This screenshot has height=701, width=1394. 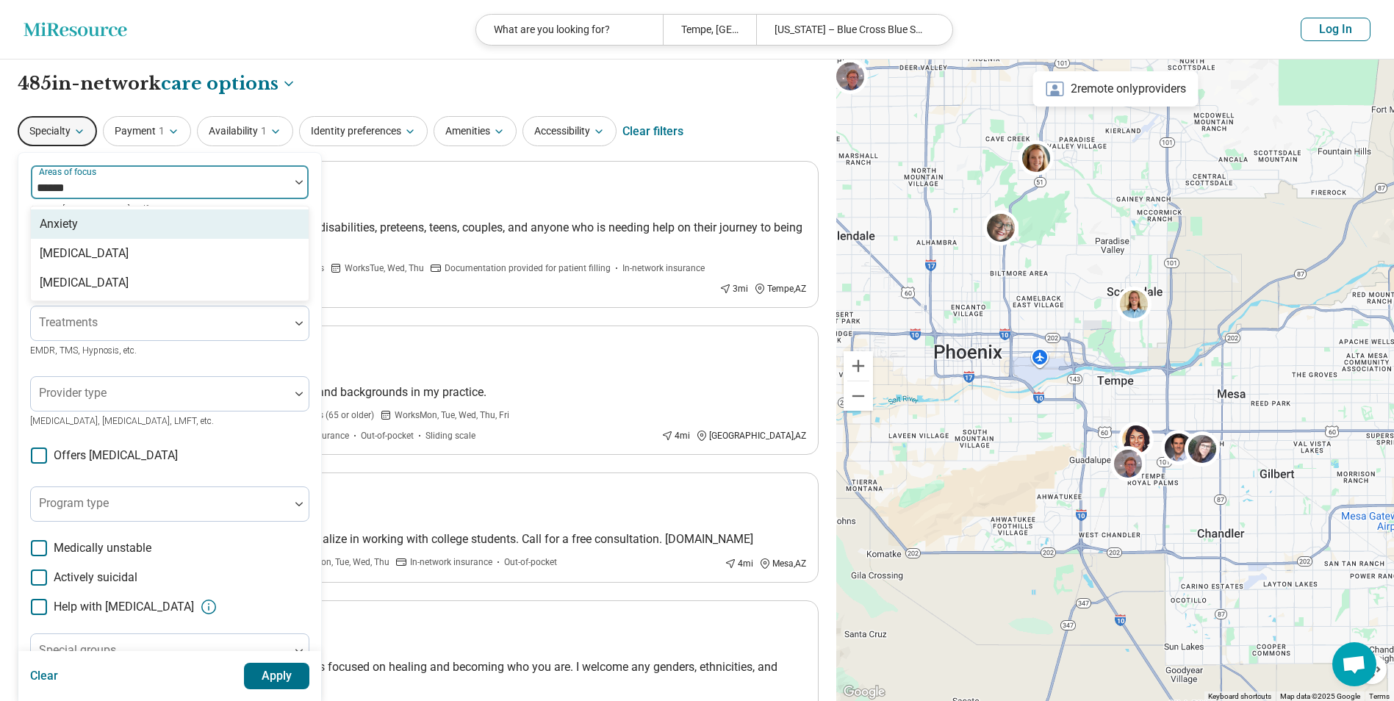 I want to click on span: Actively suicidal, so click(x=96, y=577).